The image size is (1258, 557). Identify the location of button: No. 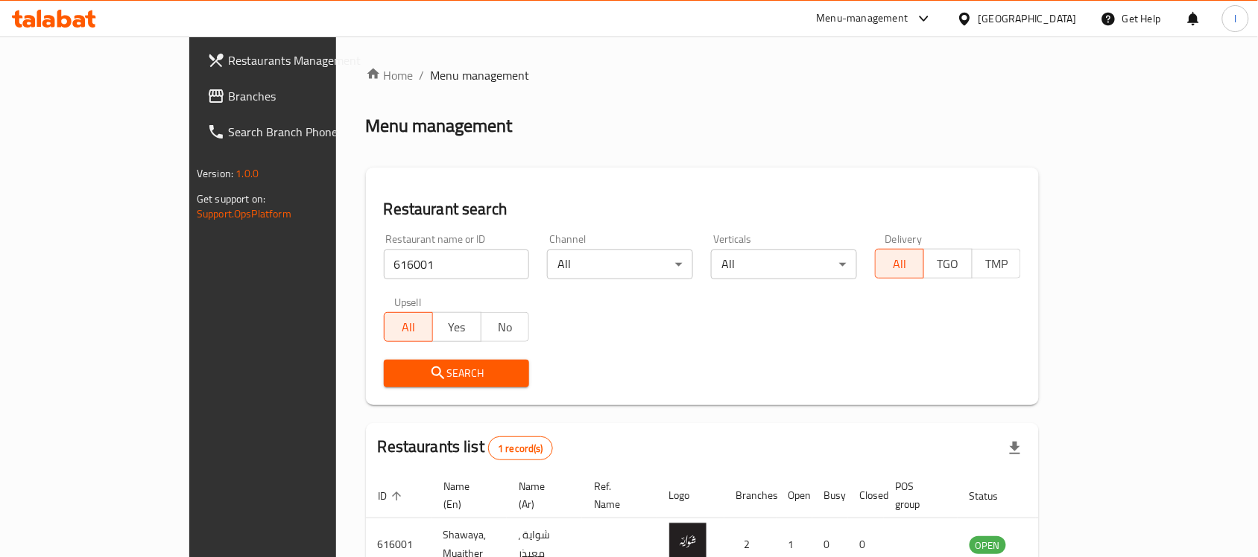
(505, 327).